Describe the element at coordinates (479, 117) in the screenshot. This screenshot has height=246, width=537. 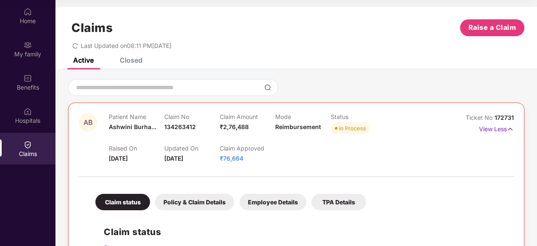
I see `span: Ticket No` at that location.